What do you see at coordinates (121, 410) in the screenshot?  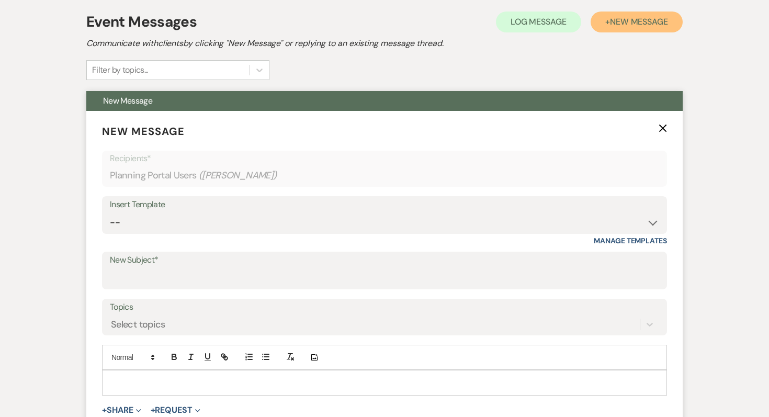 I see `button: Share` at bounding box center [121, 410].